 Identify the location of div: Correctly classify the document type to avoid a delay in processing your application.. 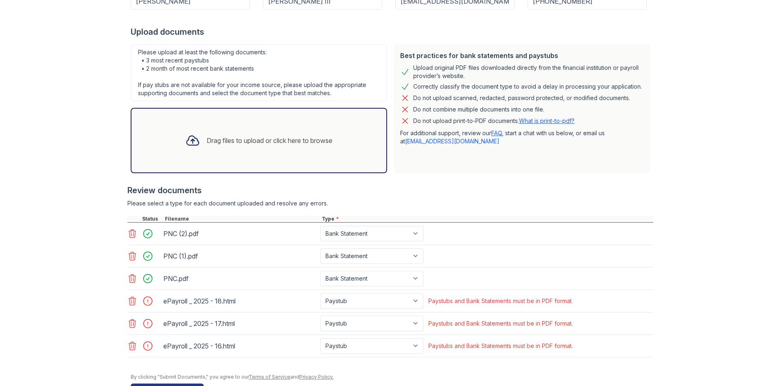
(528, 87).